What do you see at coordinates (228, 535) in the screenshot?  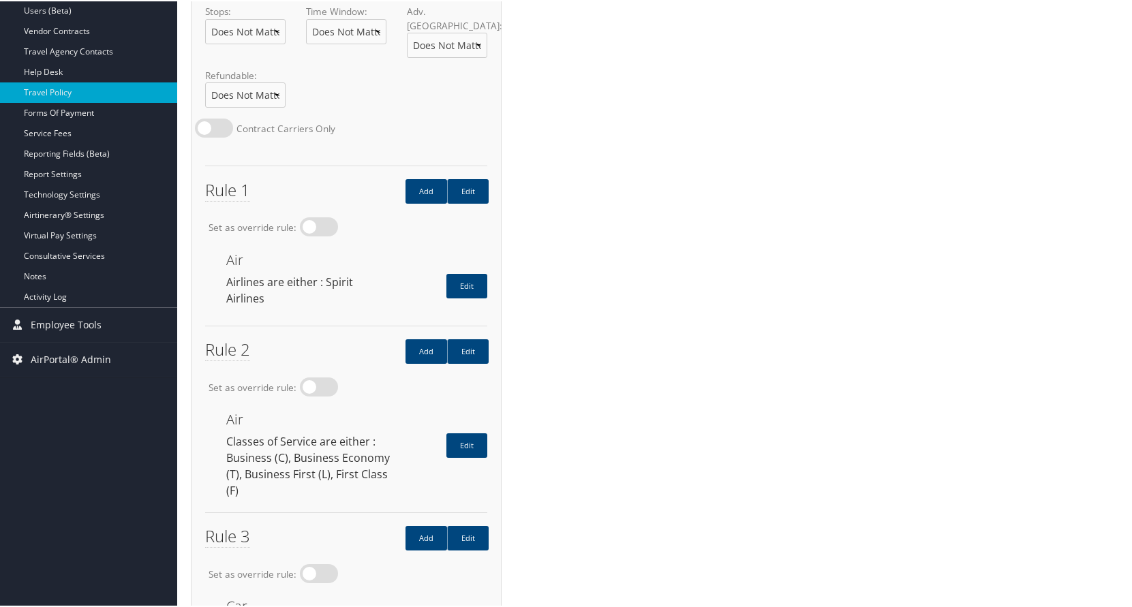 I see `span: Rule 3` at bounding box center [228, 535].